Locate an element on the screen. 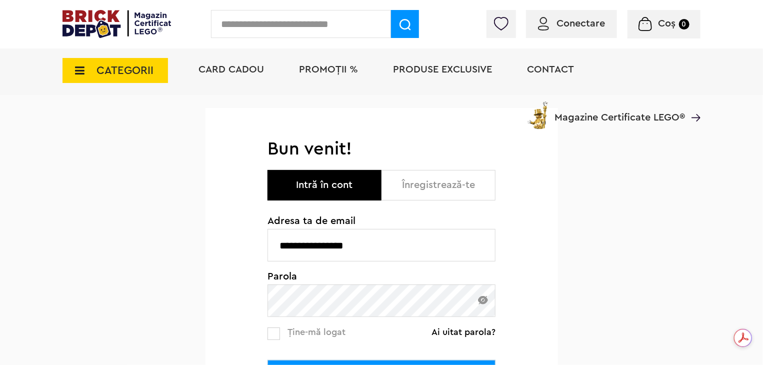 The image size is (763, 365). span: PROMOȚII % is located at coordinates (329, 70).